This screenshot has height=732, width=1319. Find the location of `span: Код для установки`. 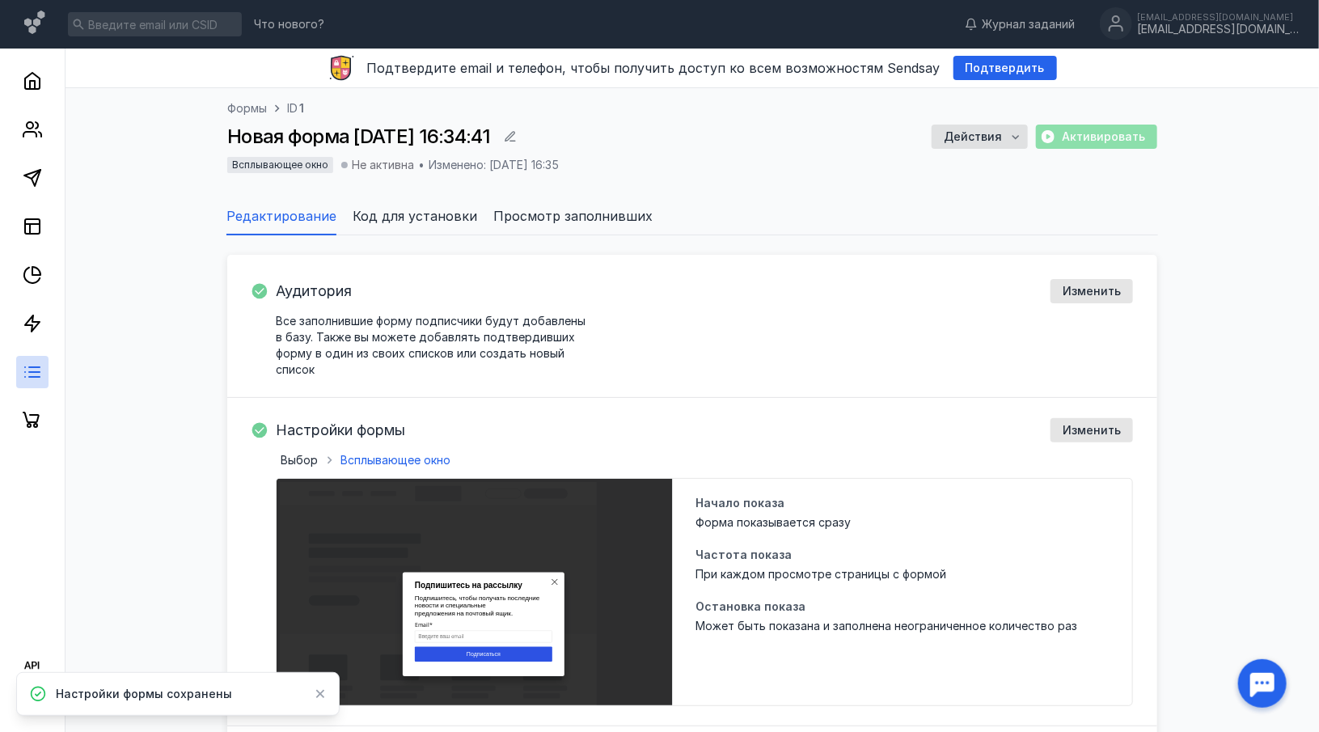

span: Код для установки is located at coordinates (415, 216).